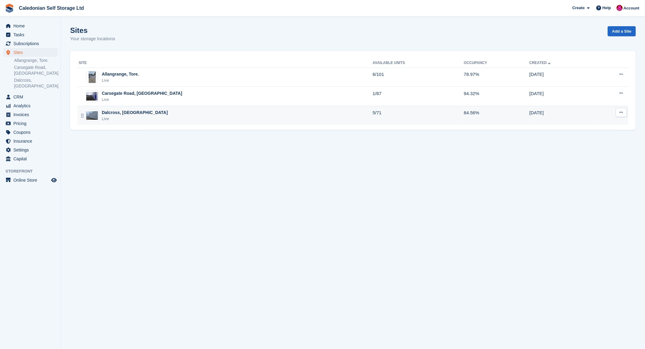  I want to click on span: CRM, so click(32, 97).